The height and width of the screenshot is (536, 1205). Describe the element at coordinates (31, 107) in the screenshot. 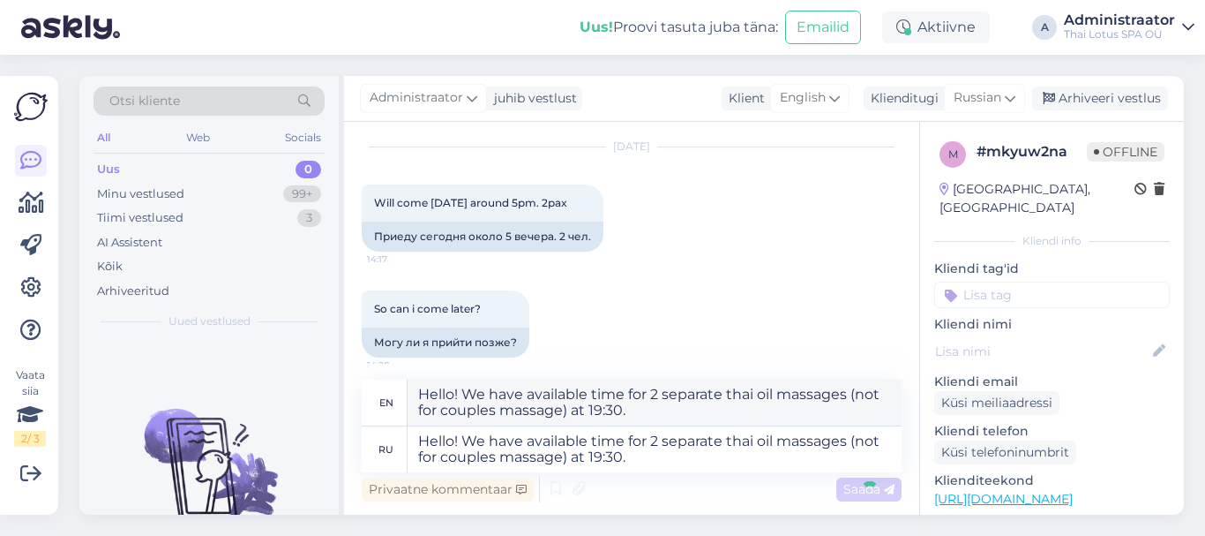

I see `img: Askly Logo` at that location.